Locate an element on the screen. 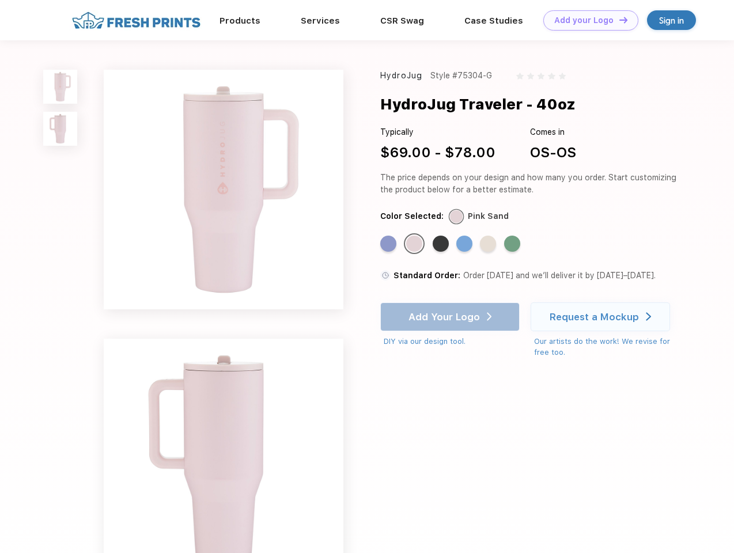 The image size is (734, 553). div: Sign in is located at coordinates (671, 20).